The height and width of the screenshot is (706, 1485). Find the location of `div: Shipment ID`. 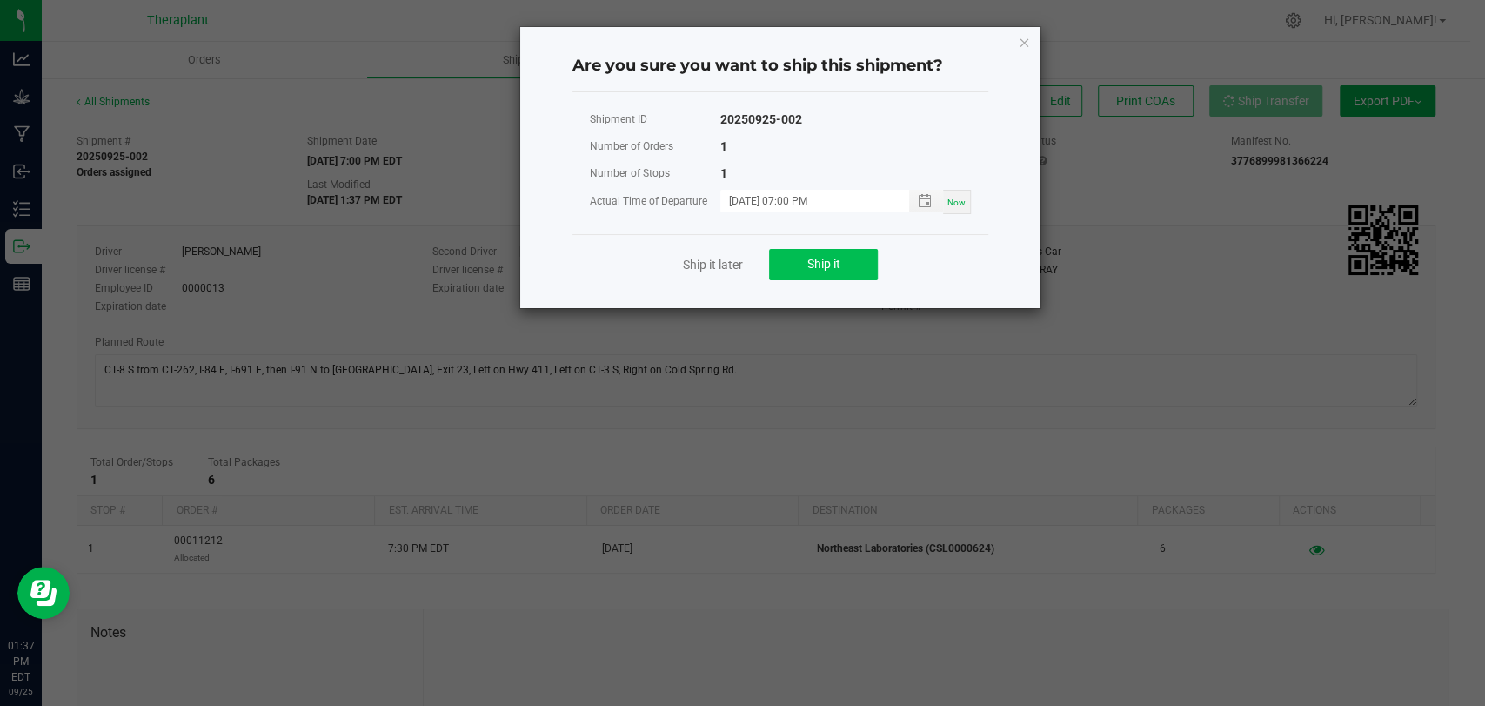

div: Shipment ID is located at coordinates (655, 119).